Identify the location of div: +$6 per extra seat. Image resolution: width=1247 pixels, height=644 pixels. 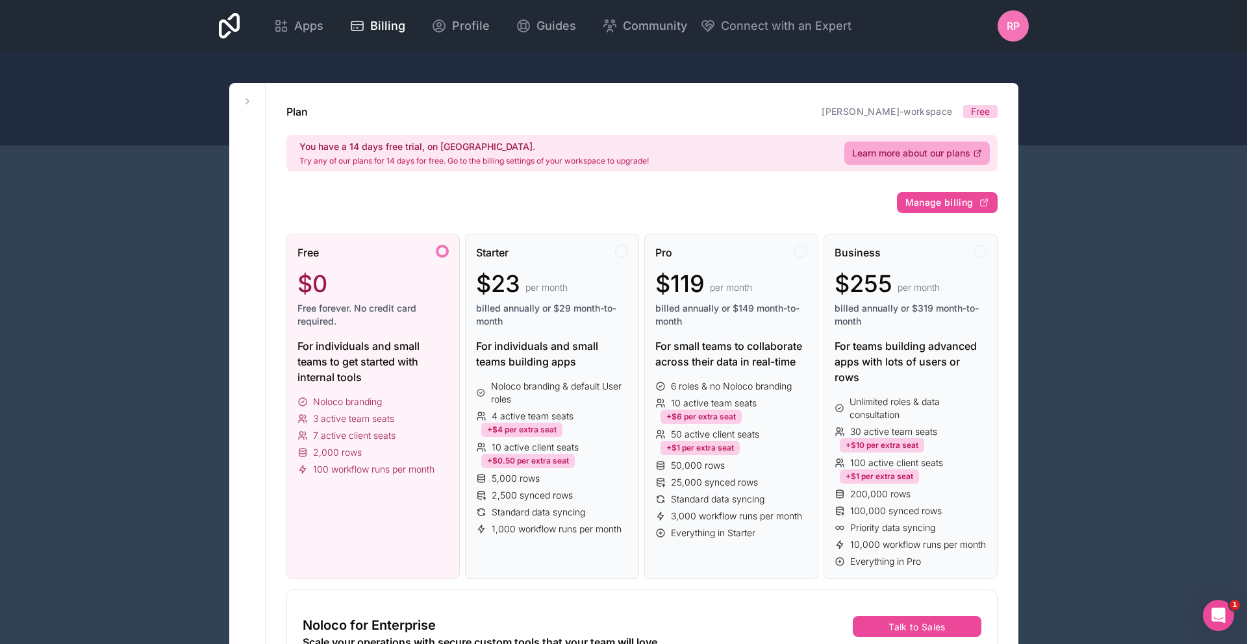
(701, 417).